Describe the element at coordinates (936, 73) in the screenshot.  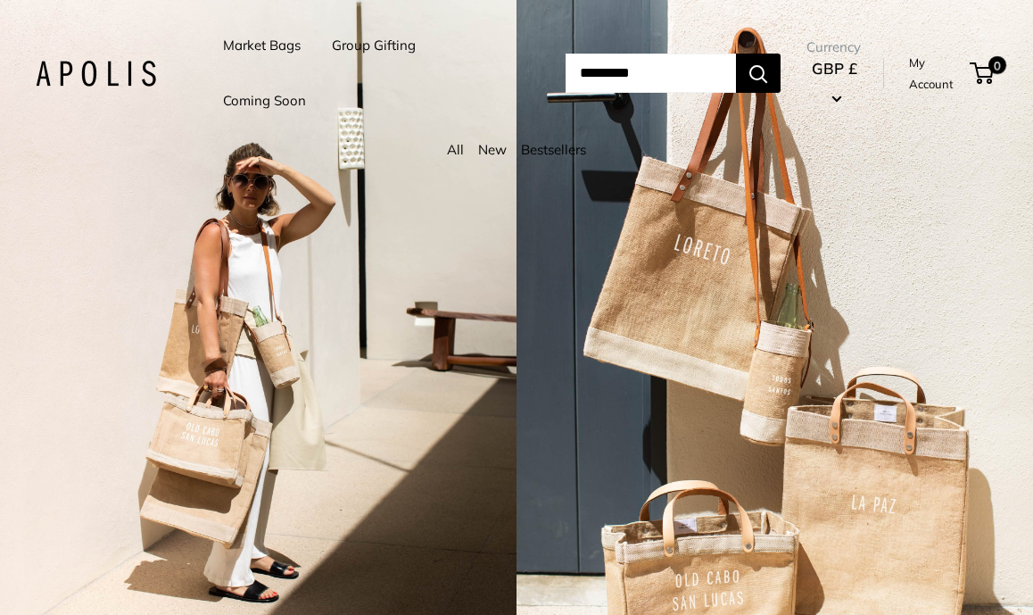
I see `a: My Account` at that location.